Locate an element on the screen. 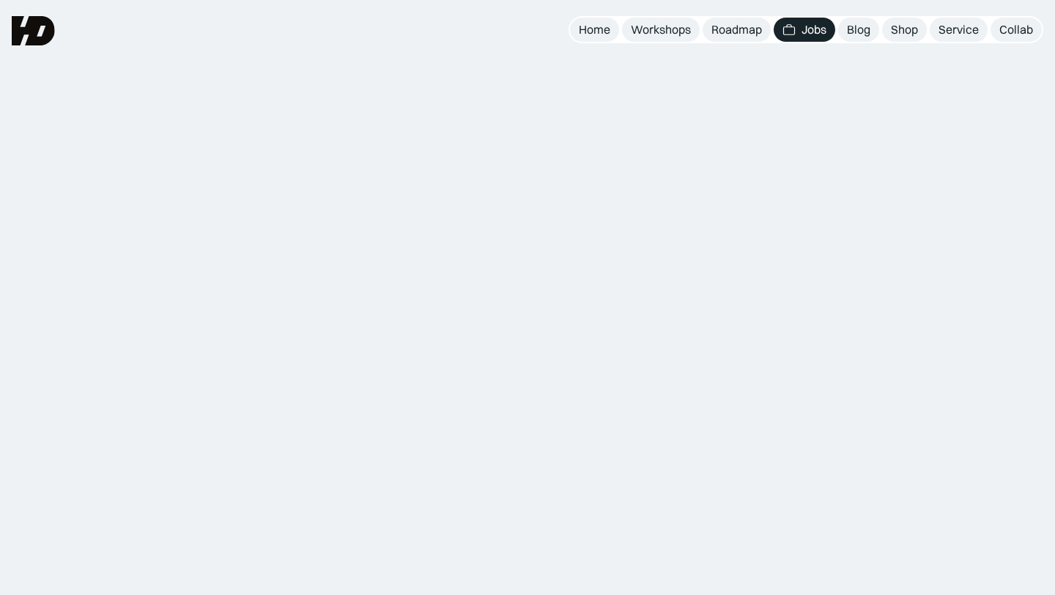 The height and width of the screenshot is (595, 1055). div: Blog is located at coordinates (858, 29).